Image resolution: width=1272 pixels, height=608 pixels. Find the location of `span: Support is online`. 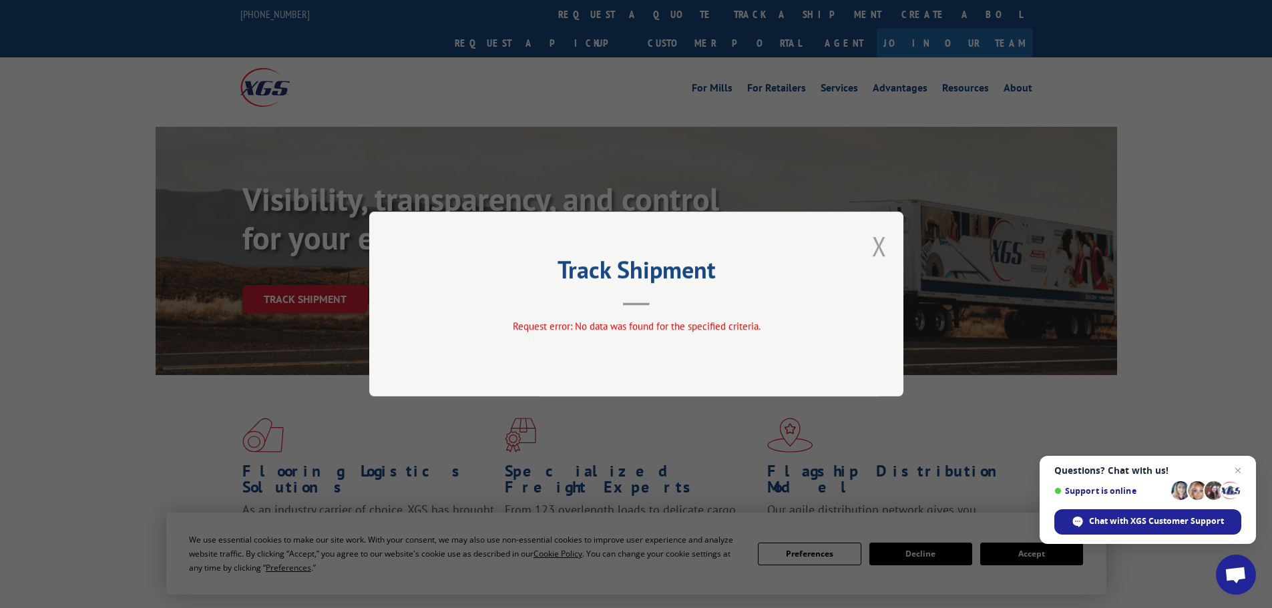

span: Support is online is located at coordinates (1110, 491).